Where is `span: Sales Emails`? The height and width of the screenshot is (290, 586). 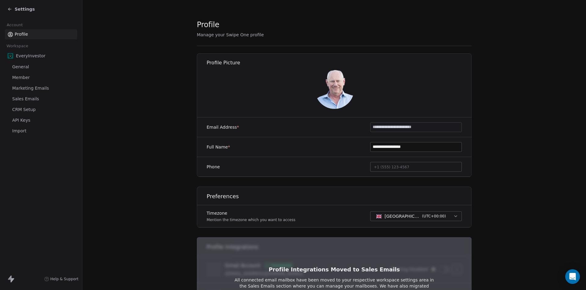
span: Sales Emails is located at coordinates (26, 99).